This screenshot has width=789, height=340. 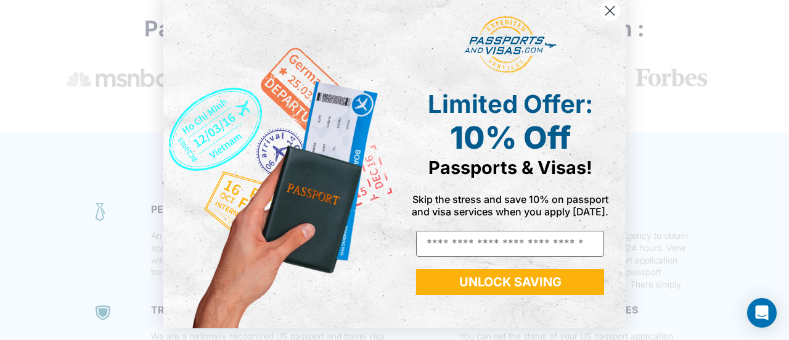 I want to click on span: Limited Offer:, so click(x=511, y=104).